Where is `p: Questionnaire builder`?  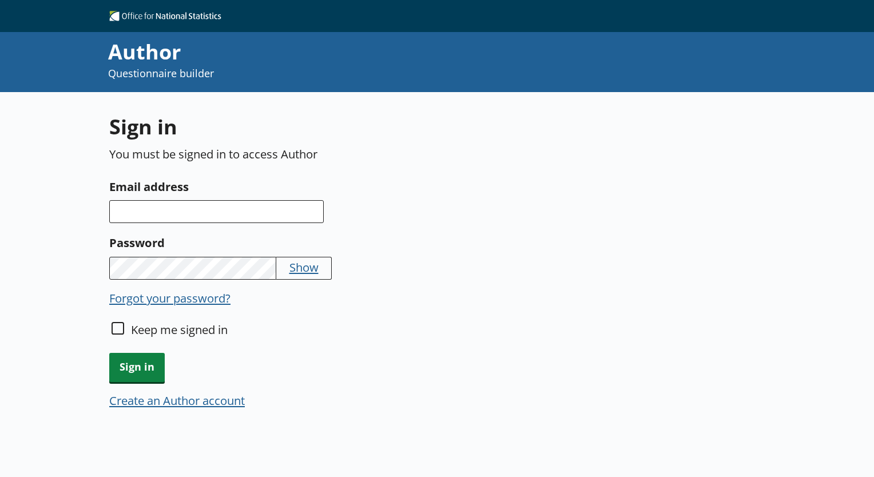
p: Questionnaire builder is located at coordinates (347, 73).